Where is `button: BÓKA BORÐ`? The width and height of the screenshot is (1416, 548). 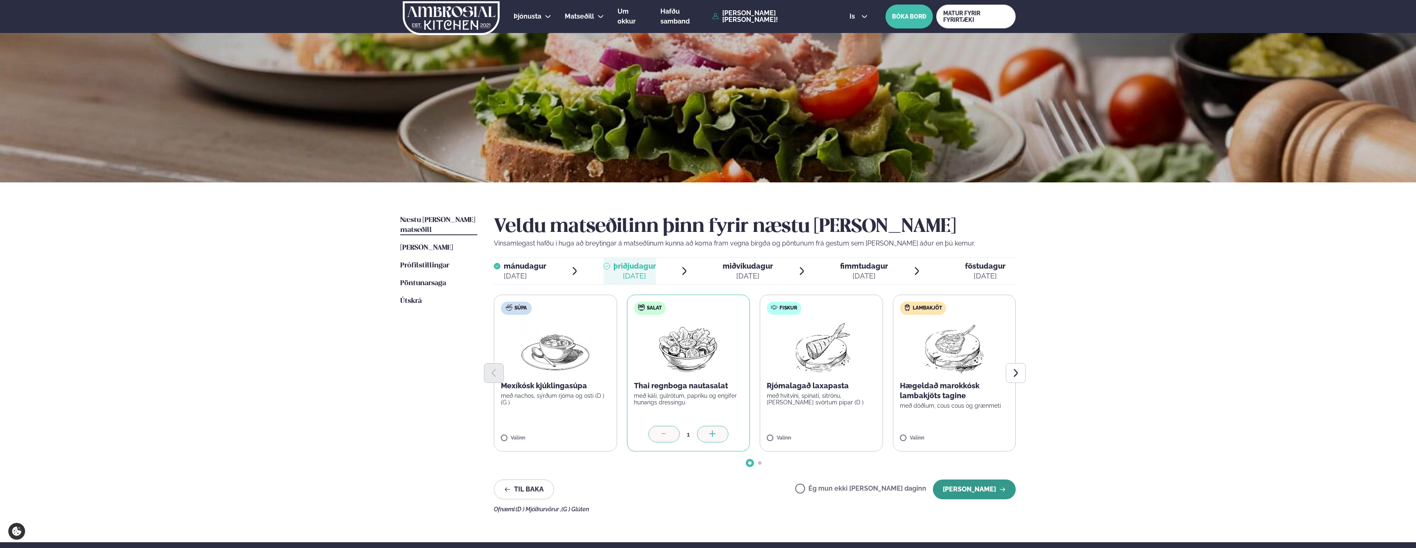 button: BÓKA BORÐ is located at coordinates (909, 16).